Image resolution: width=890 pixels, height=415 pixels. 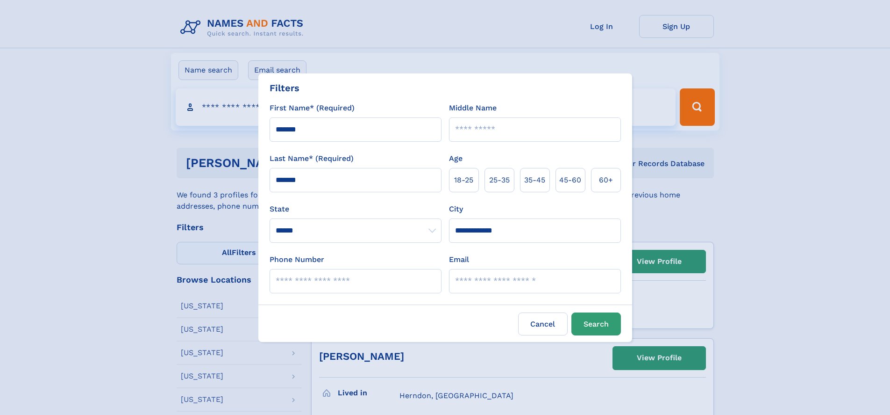 What do you see at coordinates (356, 209) in the screenshot?
I see `label: State` at bounding box center [356, 209].